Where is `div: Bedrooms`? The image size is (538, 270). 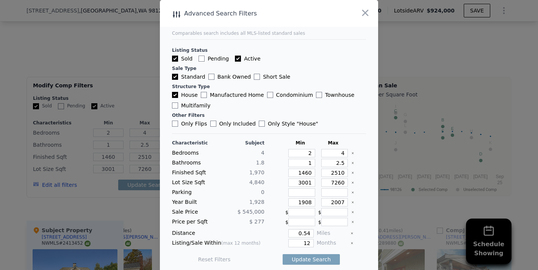
div: Bedrooms is located at coordinates (194, 153).